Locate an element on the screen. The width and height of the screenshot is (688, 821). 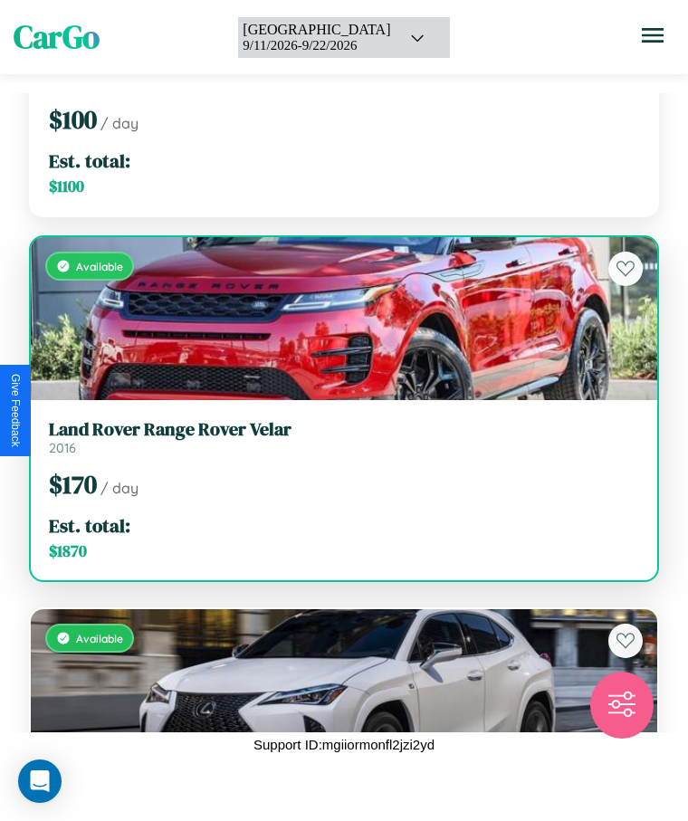
span: 2016 is located at coordinates (62, 448).